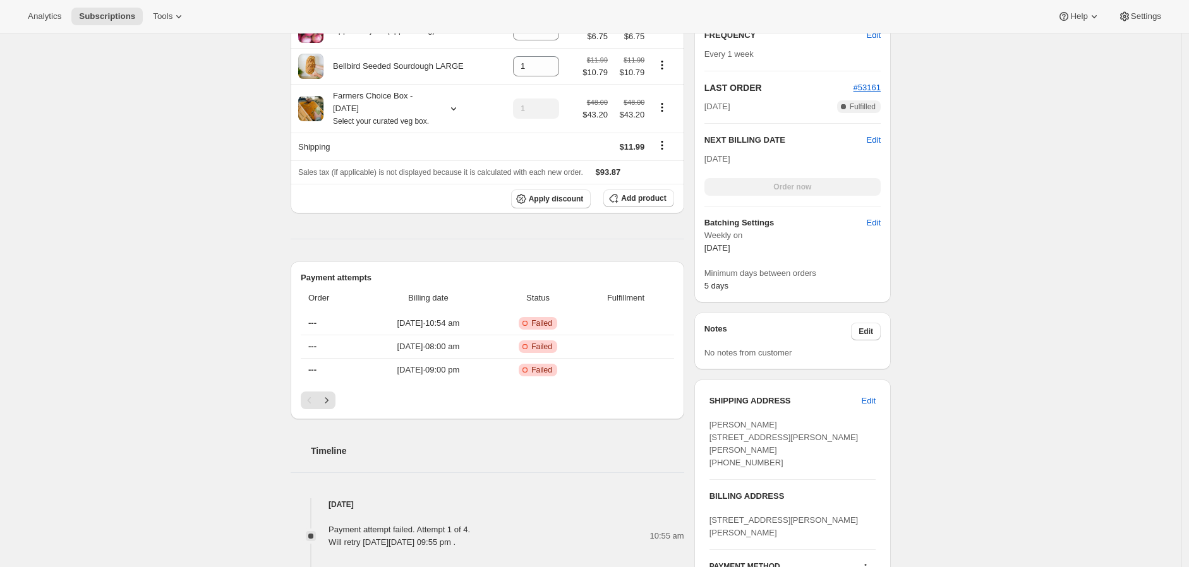 This screenshot has width=1189, height=567. What do you see at coordinates (1078, 16) in the screenshot?
I see `button: Help` at bounding box center [1078, 16].